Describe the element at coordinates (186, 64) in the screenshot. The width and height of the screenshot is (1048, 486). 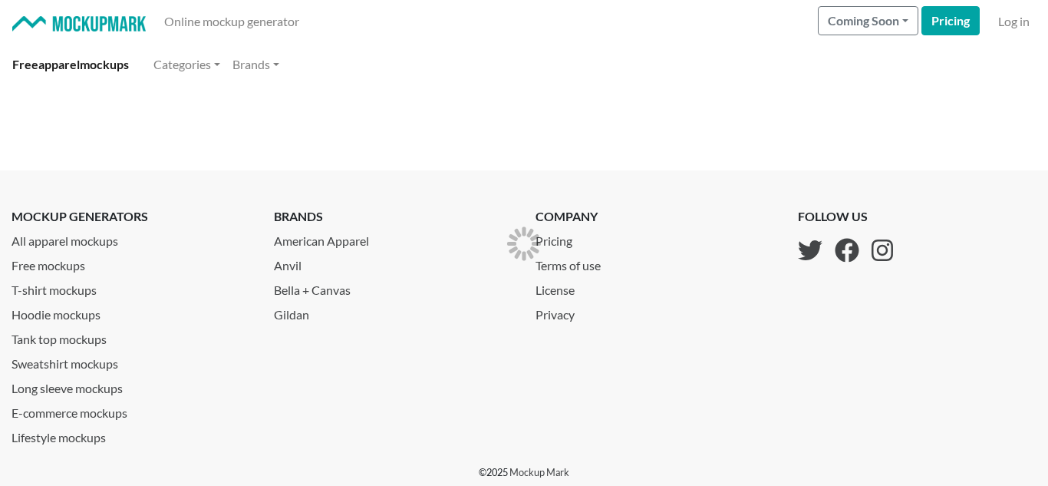
I see `a: Categories` at that location.